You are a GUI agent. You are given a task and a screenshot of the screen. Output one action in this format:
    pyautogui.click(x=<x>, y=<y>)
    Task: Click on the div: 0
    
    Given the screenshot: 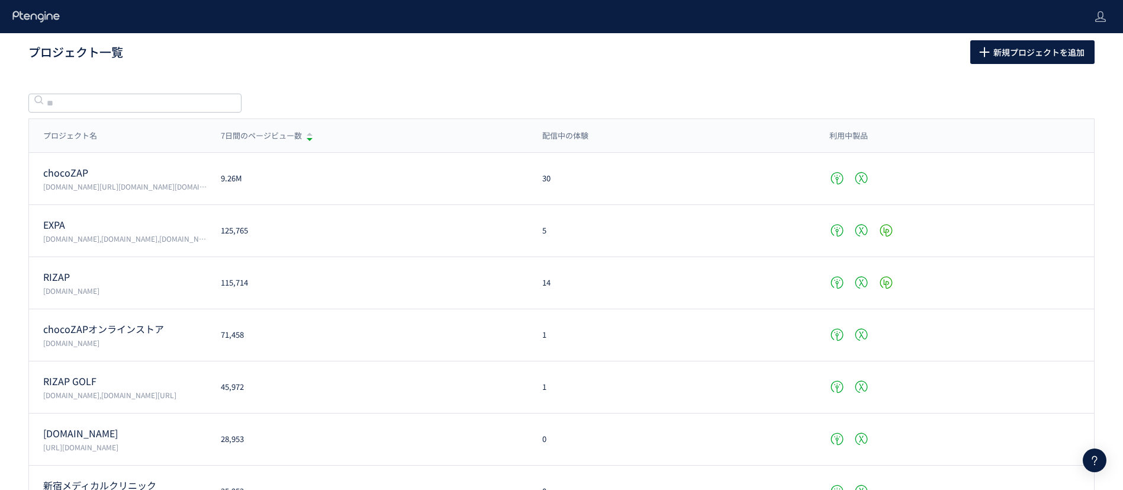 What is the action you would take?
    pyautogui.click(x=671, y=439)
    